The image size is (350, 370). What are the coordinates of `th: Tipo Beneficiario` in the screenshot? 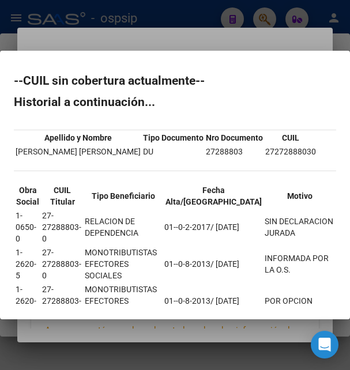 It's located at (123, 196).